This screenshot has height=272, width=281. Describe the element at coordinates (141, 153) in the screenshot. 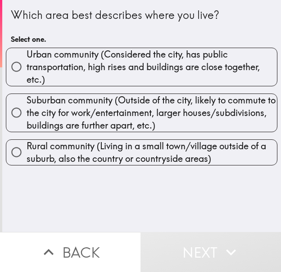

I see `button: Rural community (Living in a small town/village outside of a suburb, also the country or countrys...` at that location.